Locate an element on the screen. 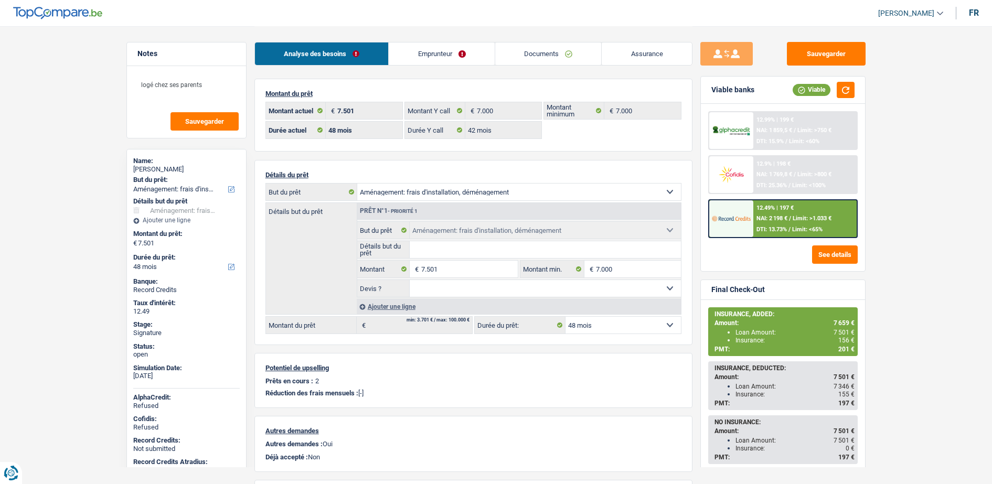 The image size is (992, 484). div: Viable is located at coordinates (811, 90).